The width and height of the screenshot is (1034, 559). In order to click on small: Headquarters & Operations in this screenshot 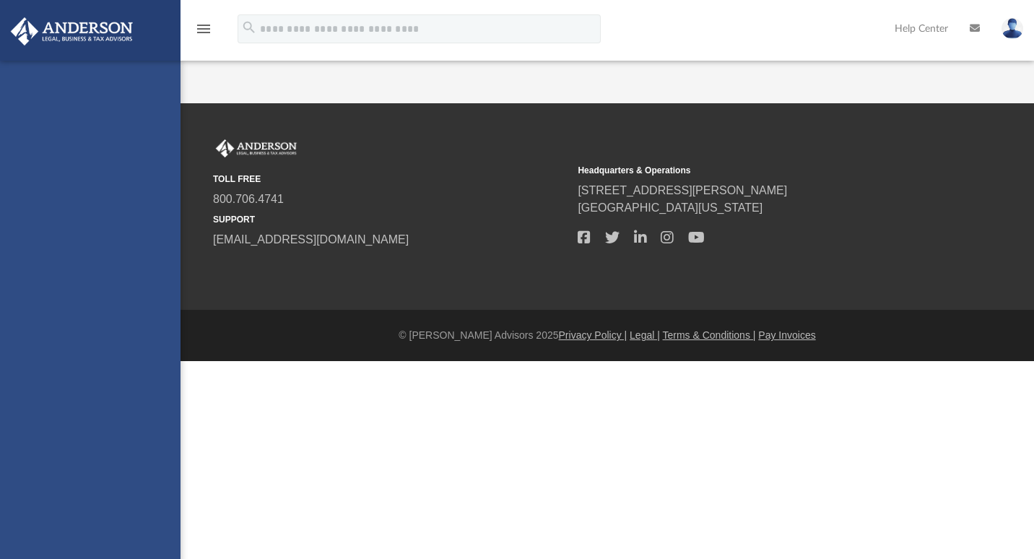, I will do `click(754, 170)`.